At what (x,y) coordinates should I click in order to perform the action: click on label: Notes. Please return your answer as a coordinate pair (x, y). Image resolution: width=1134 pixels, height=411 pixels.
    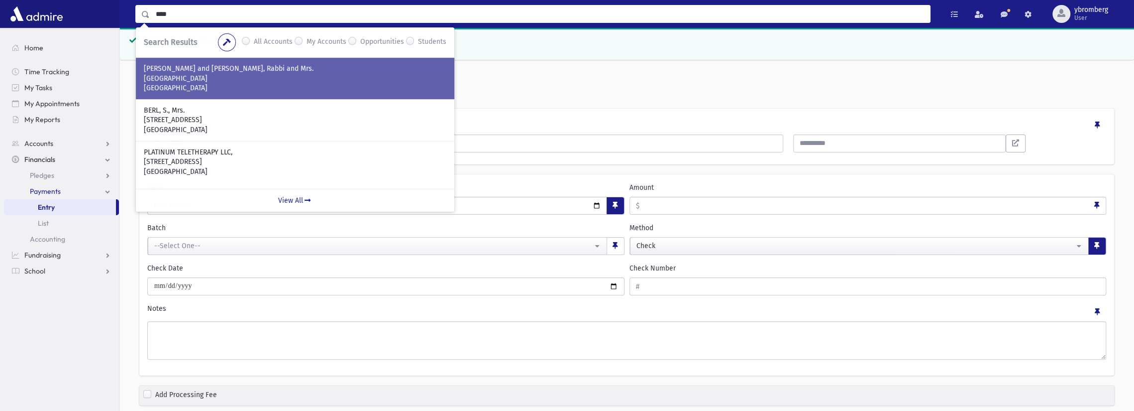
    Looking at the image, I should click on (157, 310).